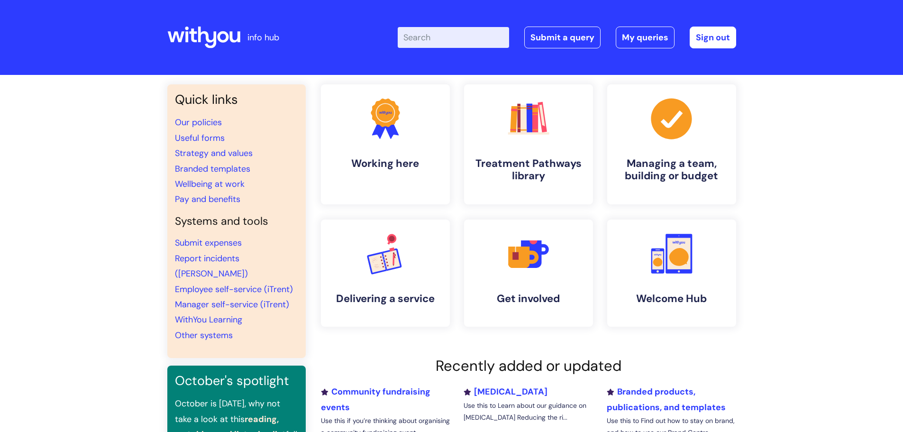 The image size is (903, 432). What do you see at coordinates (529, 299) in the screenshot?
I see `h4: Get involved` at bounding box center [529, 299].